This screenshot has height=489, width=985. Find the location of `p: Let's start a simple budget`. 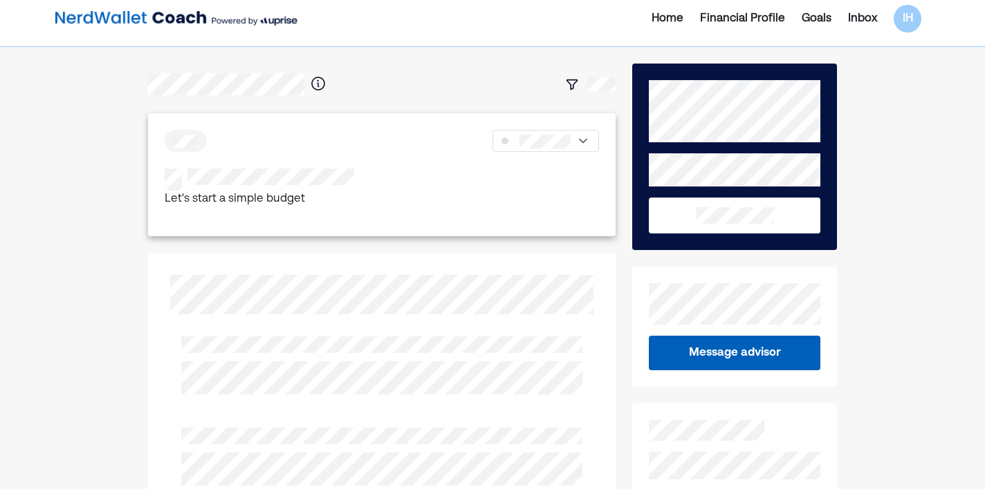

p: Let's start a simple budget is located at coordinates (259, 200).